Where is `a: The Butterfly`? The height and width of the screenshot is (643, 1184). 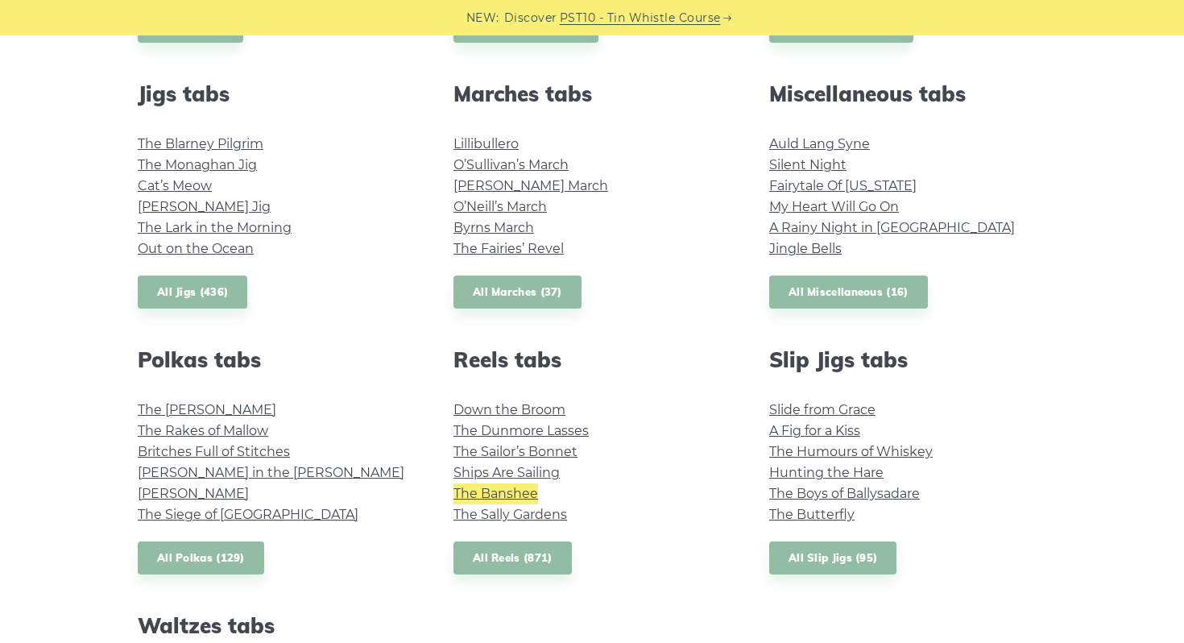 a: The Butterfly is located at coordinates (812, 514).